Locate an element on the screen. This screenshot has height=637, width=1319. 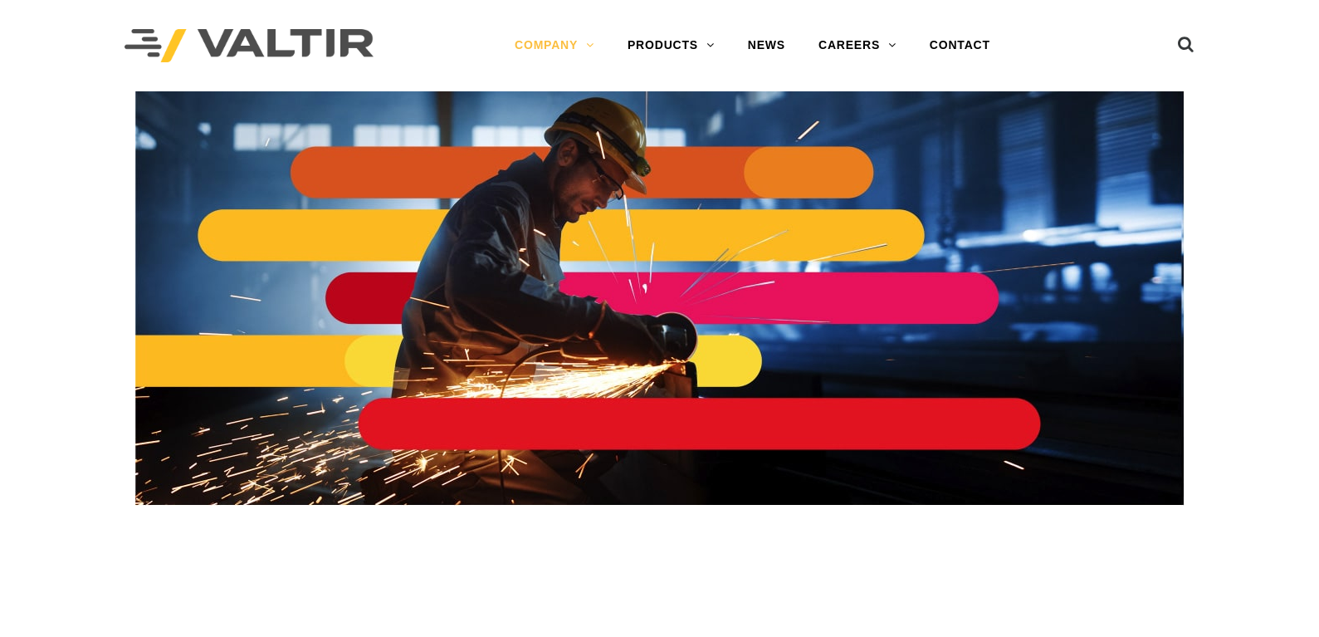
a: NEWS is located at coordinates (766, 46).